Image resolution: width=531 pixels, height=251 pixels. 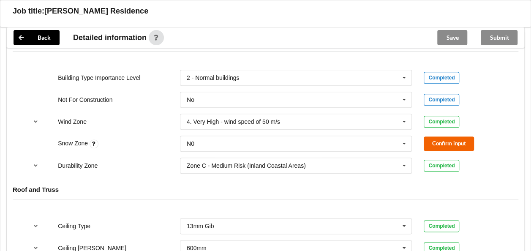 I want to click on label: Snow Zone, so click(x=73, y=143).